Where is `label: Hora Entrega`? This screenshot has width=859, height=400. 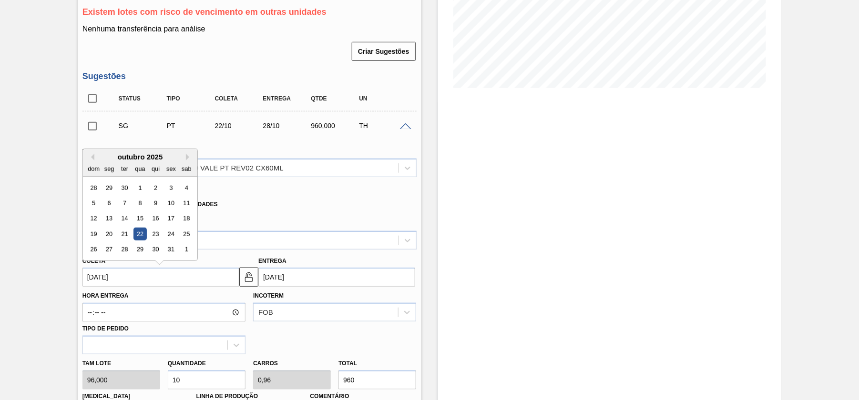 label: Hora Entrega is located at coordinates (164, 296).